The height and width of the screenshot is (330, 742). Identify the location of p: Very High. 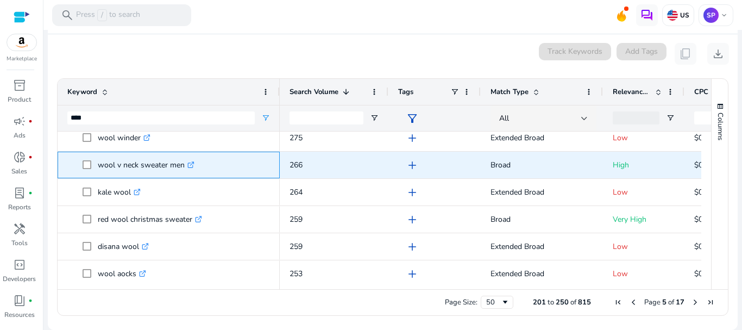
(644, 219).